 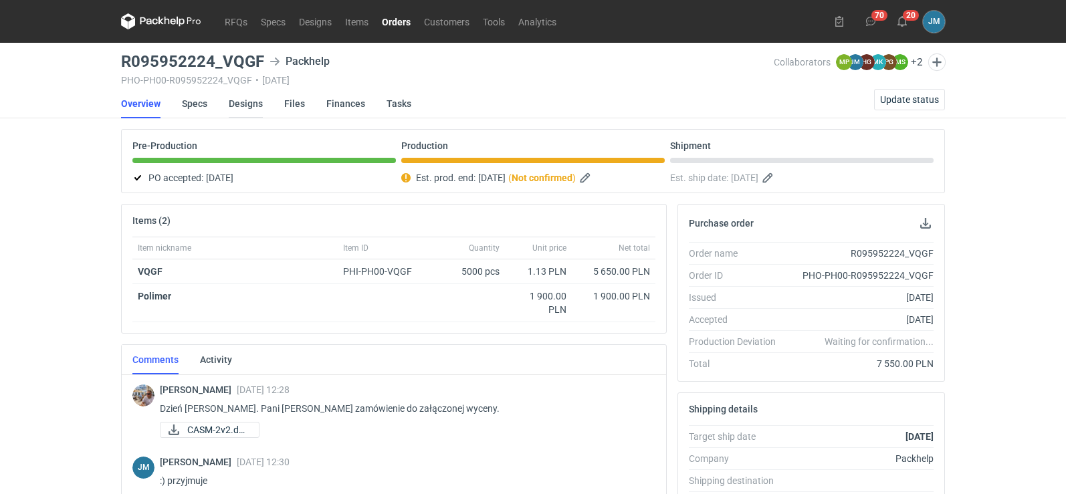 What do you see at coordinates (356, 248) in the screenshot?
I see `span: Item ID` at bounding box center [356, 248].